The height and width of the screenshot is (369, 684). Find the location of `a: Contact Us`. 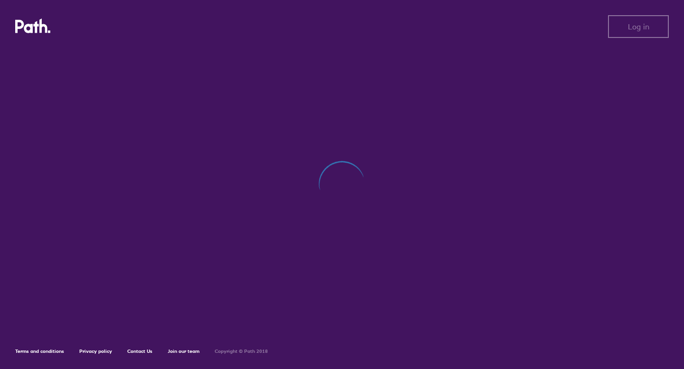

a: Contact Us is located at coordinates (140, 351).